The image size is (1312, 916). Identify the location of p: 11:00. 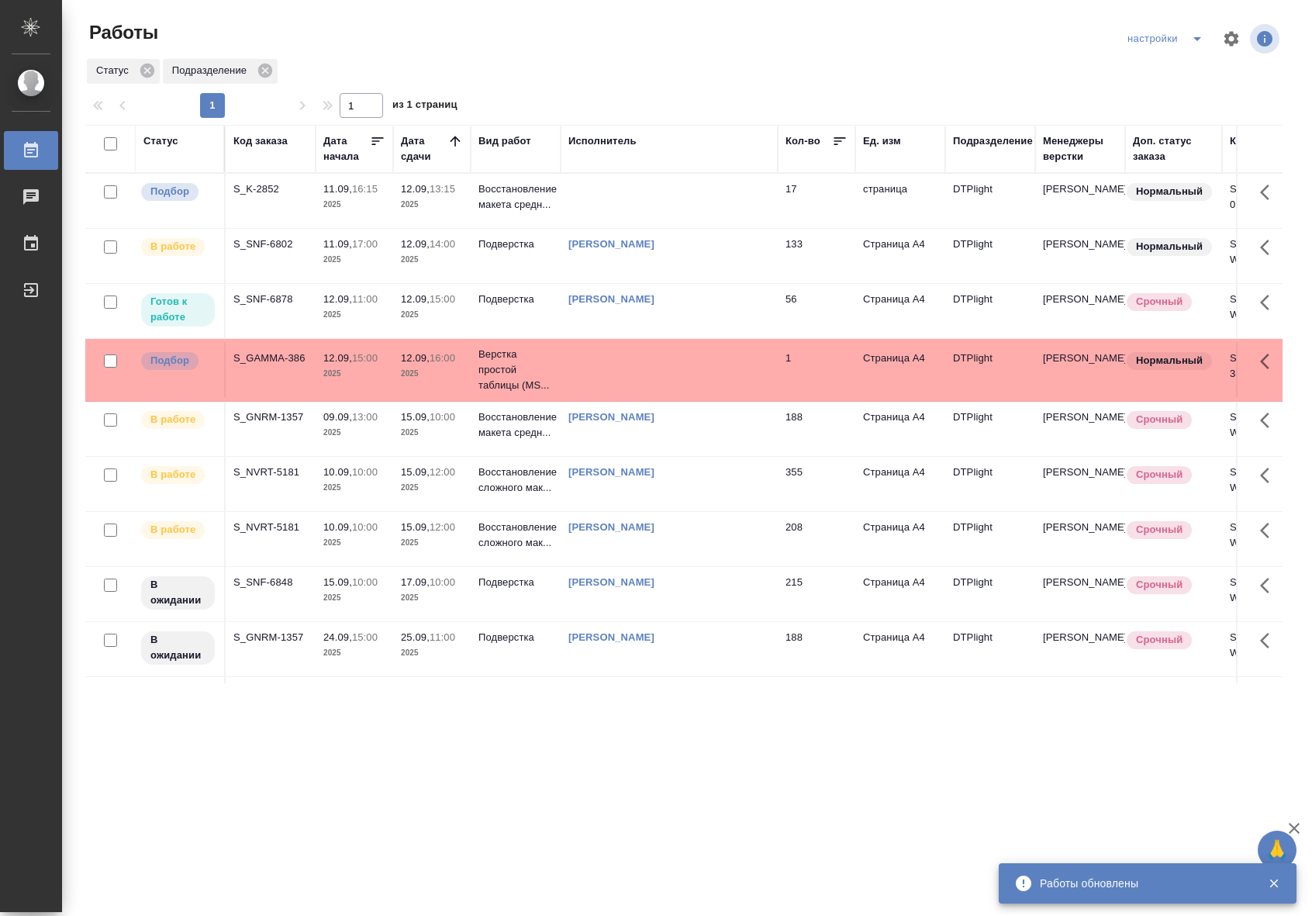
(365, 299).